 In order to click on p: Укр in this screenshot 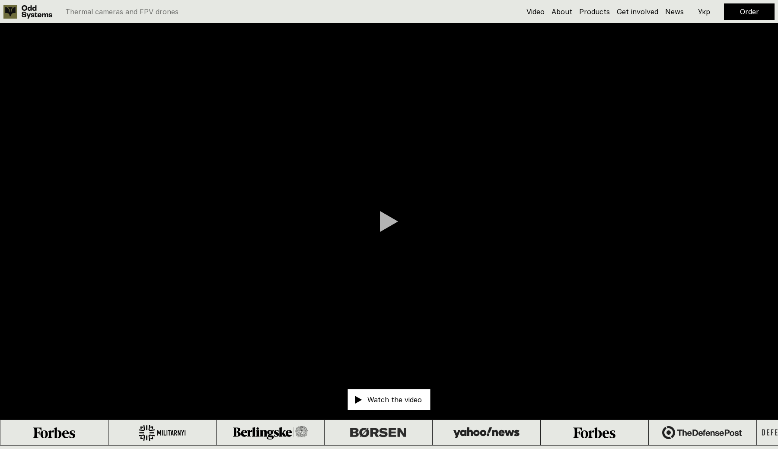, I will do `click(704, 12)`.